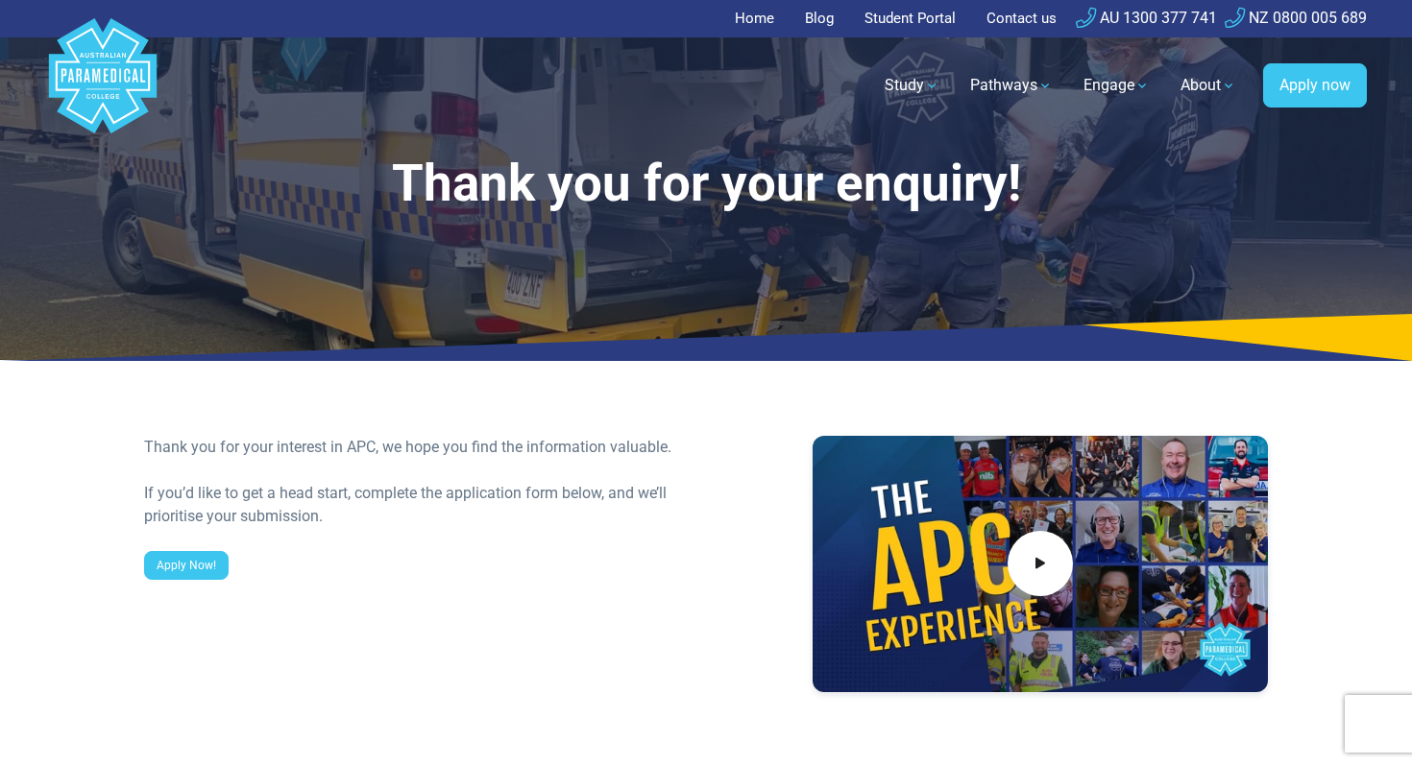 The width and height of the screenshot is (1412, 766). What do you see at coordinates (419, 505) in the screenshot?
I see `div: If you’d like to get a head start, complete the application form below, and we’ll prioritise your...` at bounding box center [419, 505].